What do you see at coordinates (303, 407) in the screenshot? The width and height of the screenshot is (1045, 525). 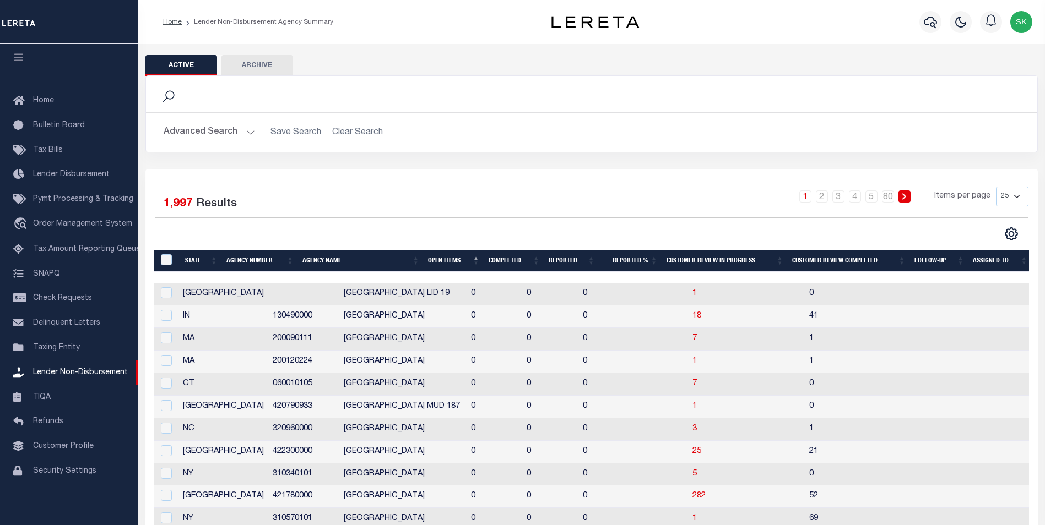 I see `td: 420790933` at bounding box center [303, 407].